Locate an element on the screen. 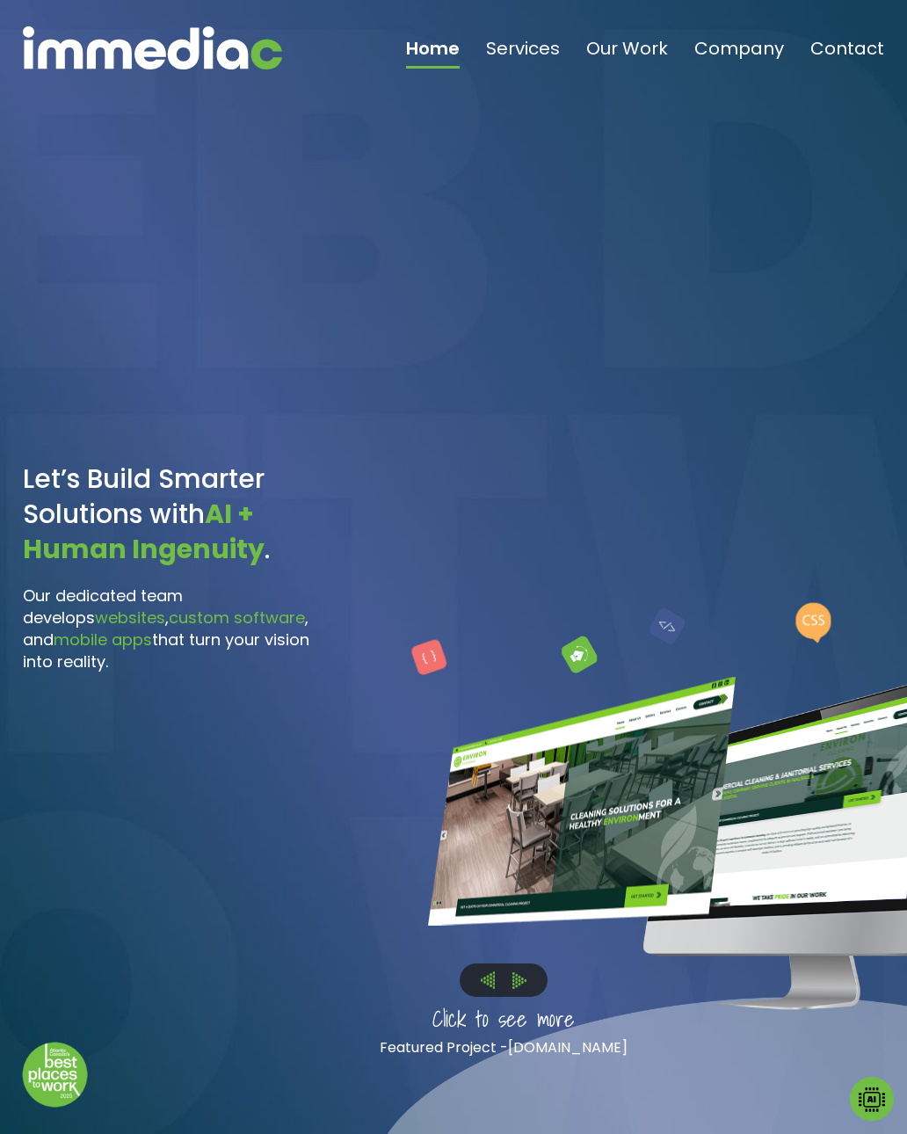 The width and height of the screenshot is (907, 1134). a: Company is located at coordinates (739, 54).